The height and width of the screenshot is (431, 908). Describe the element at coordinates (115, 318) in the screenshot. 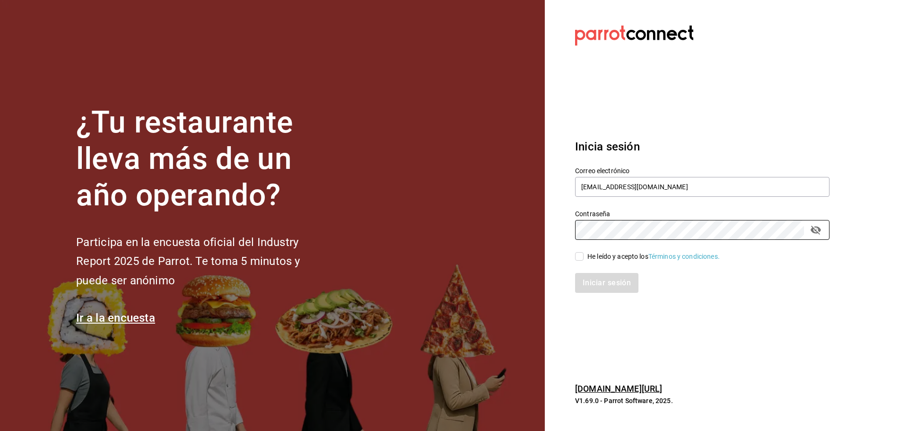

I see `a: Ir a la encuesta` at that location.